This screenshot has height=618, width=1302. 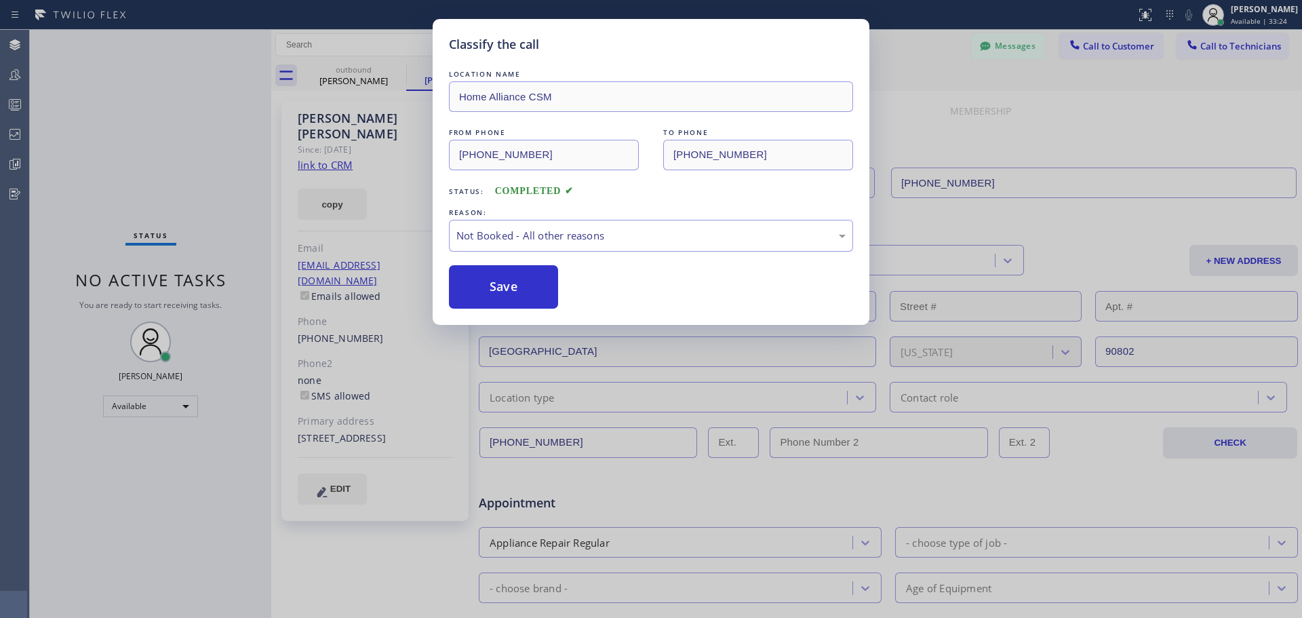 I want to click on div: REASON:, so click(x=651, y=212).